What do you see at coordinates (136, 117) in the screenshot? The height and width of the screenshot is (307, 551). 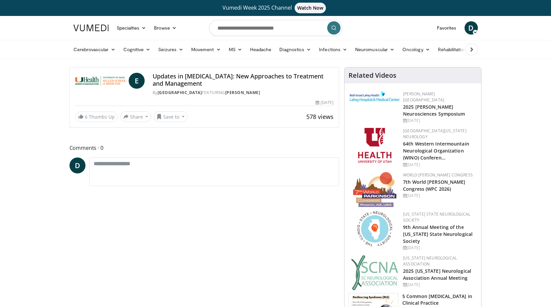 I see `button: Share` at bounding box center [136, 117].